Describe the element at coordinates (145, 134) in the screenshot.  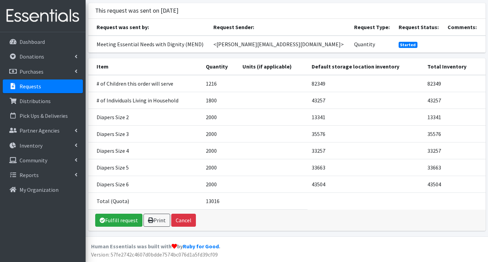
I see `td: Diapers Size 3` at that location.